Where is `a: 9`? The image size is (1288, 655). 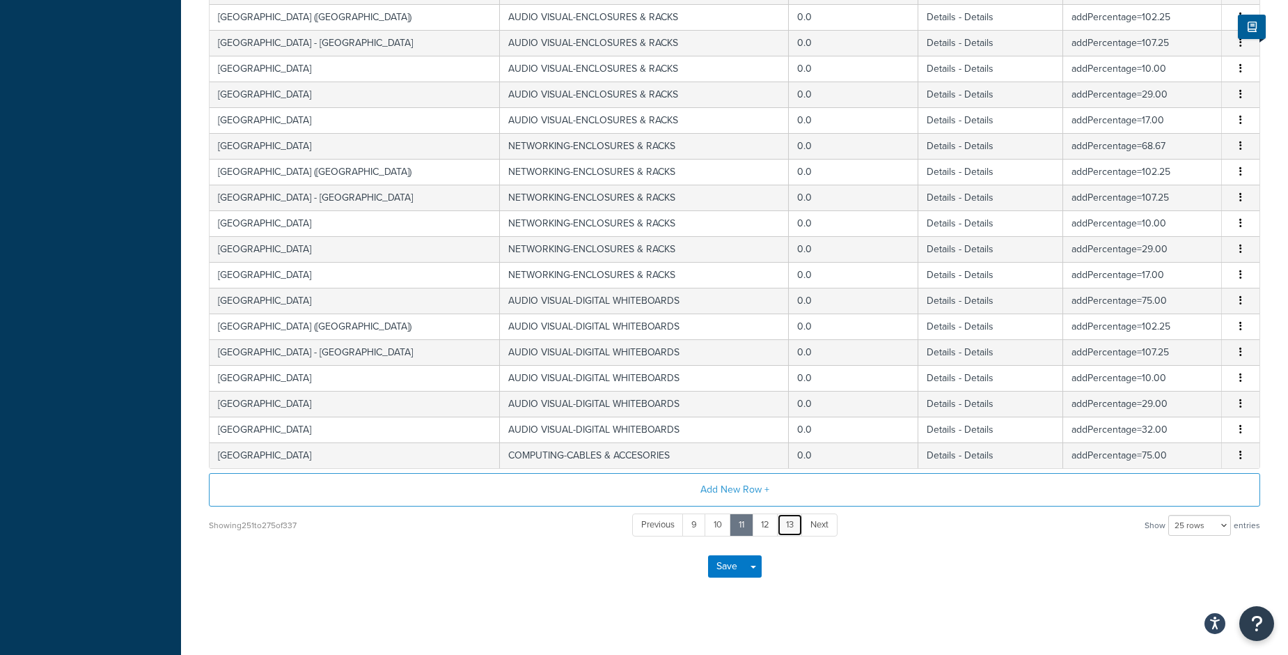 a: 9 is located at coordinates (694, 524).